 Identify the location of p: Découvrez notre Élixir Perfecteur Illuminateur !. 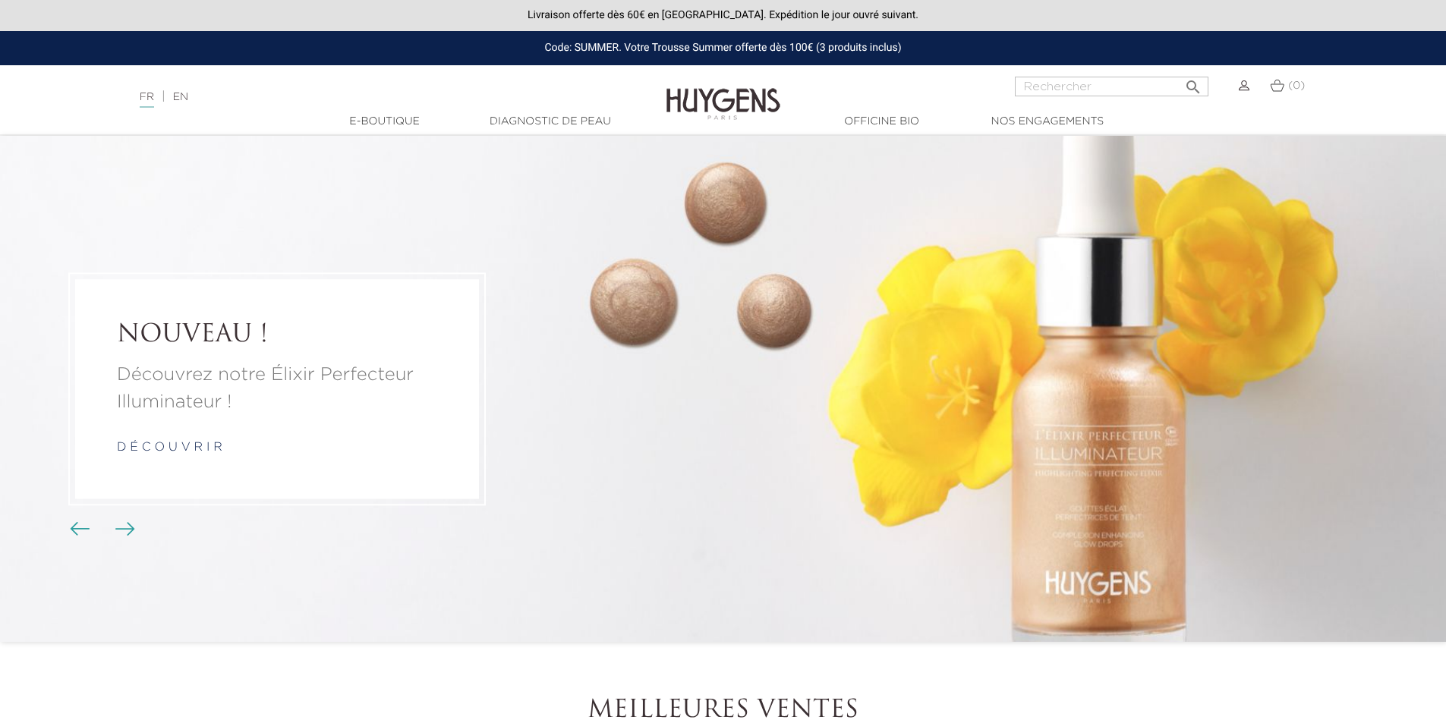
(277, 389).